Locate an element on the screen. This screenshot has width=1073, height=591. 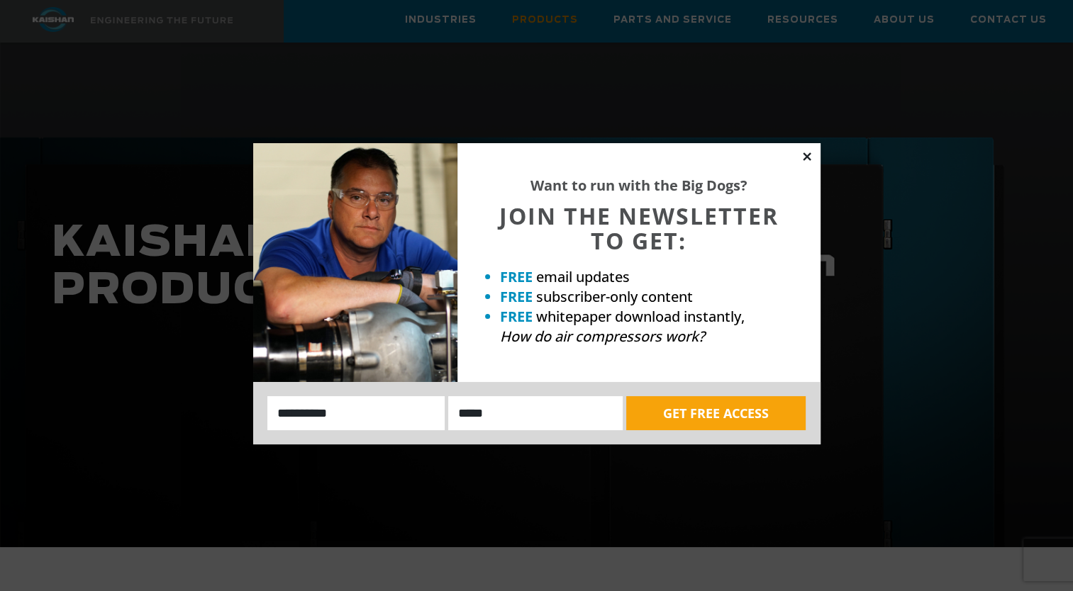
button: GET FREE ACCESS is located at coordinates (716, 413).